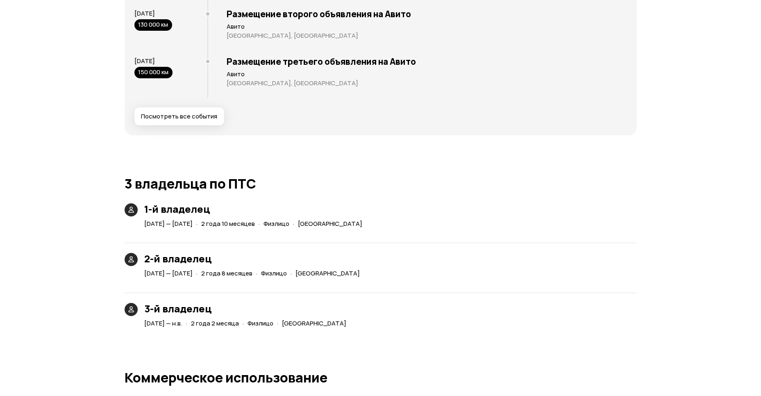 The image size is (761, 396). Describe the element at coordinates (426, 14) in the screenshot. I see `h3: Размещение второго объявления на Авито` at that location.